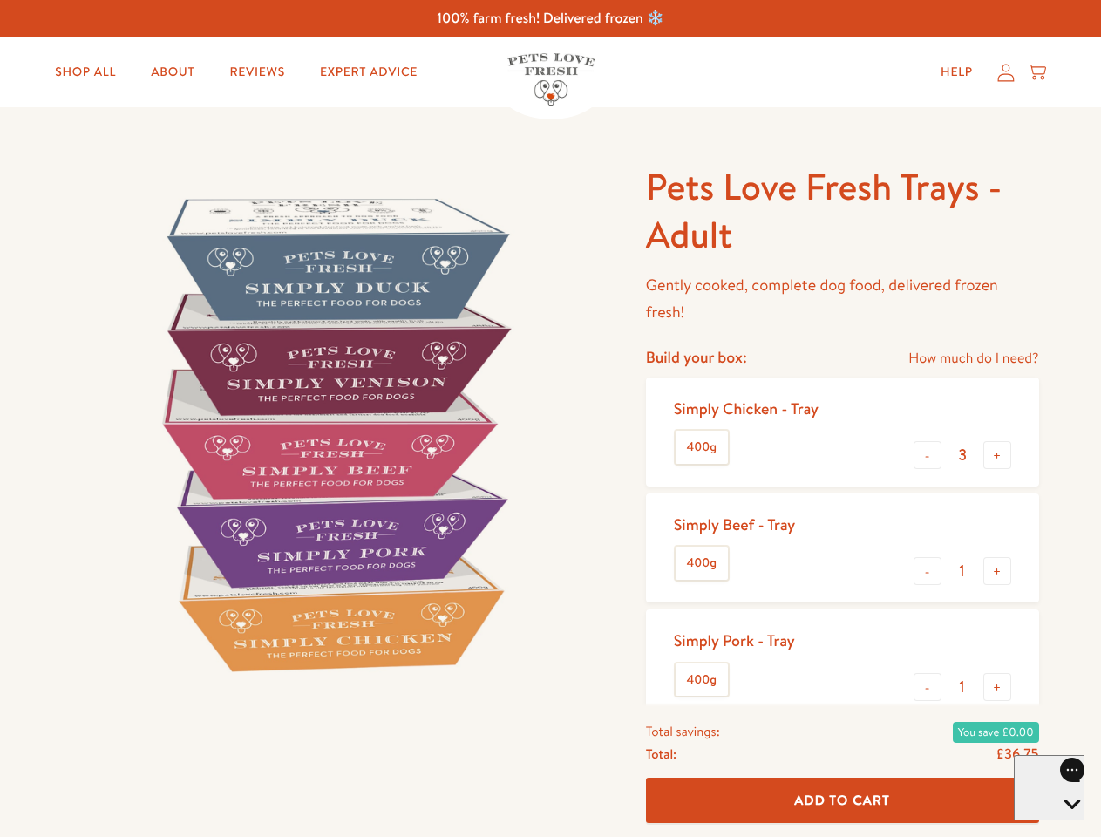  Describe the element at coordinates (996, 732) in the screenshot. I see `span: You save £0.00` at that location.